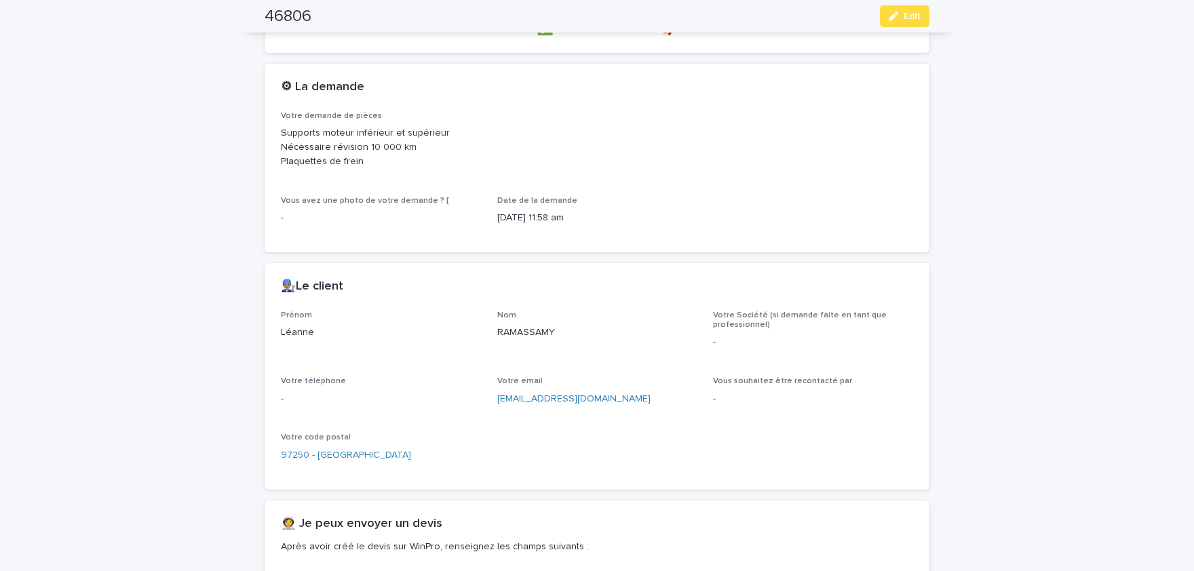  What do you see at coordinates (288, 16) in the screenshot?
I see `h2: 46806` at bounding box center [288, 16].